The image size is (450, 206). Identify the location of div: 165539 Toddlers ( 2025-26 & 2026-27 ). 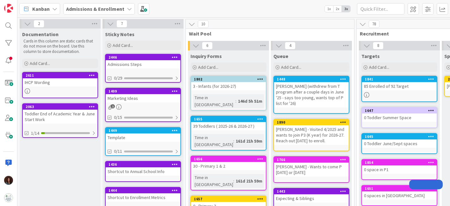
(229, 123).